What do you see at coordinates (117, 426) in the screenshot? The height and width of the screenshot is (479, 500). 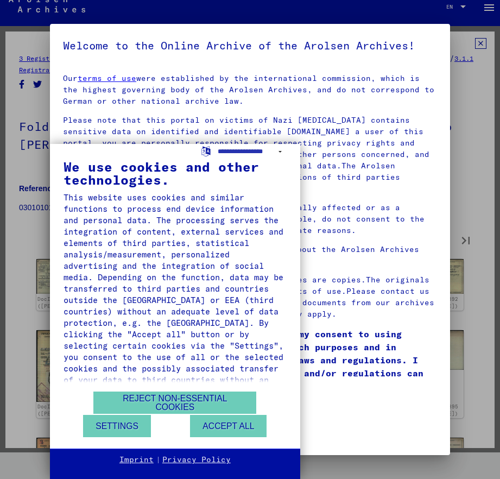 I see `button: Settings` at bounding box center [117, 426].